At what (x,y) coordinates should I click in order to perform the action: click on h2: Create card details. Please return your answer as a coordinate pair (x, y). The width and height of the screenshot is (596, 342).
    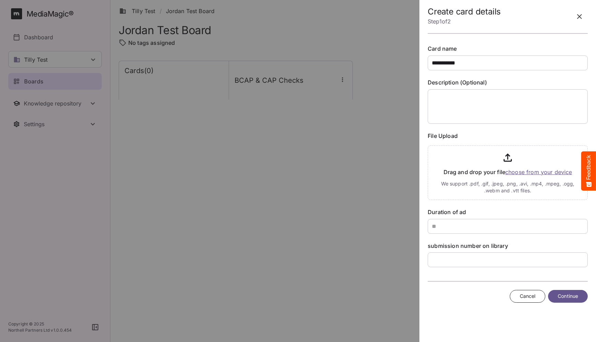
    Looking at the image, I should click on (464, 12).